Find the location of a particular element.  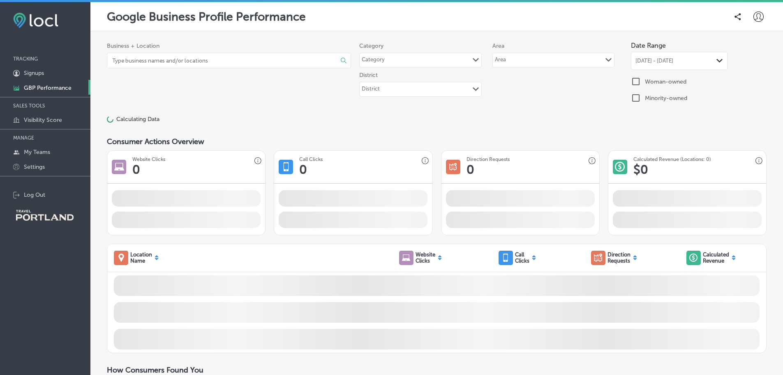

h3: Direction Requests is located at coordinates (488, 159).